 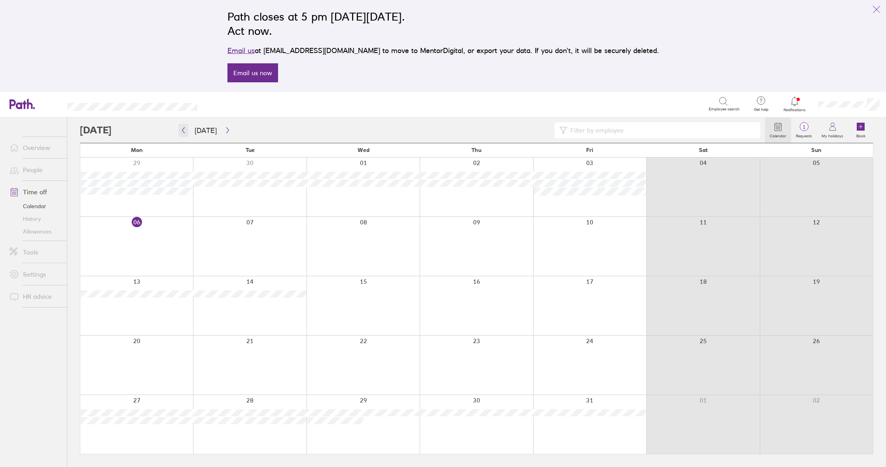 What do you see at coordinates (35, 274) in the screenshot?
I see `a: Settings` at bounding box center [35, 274].